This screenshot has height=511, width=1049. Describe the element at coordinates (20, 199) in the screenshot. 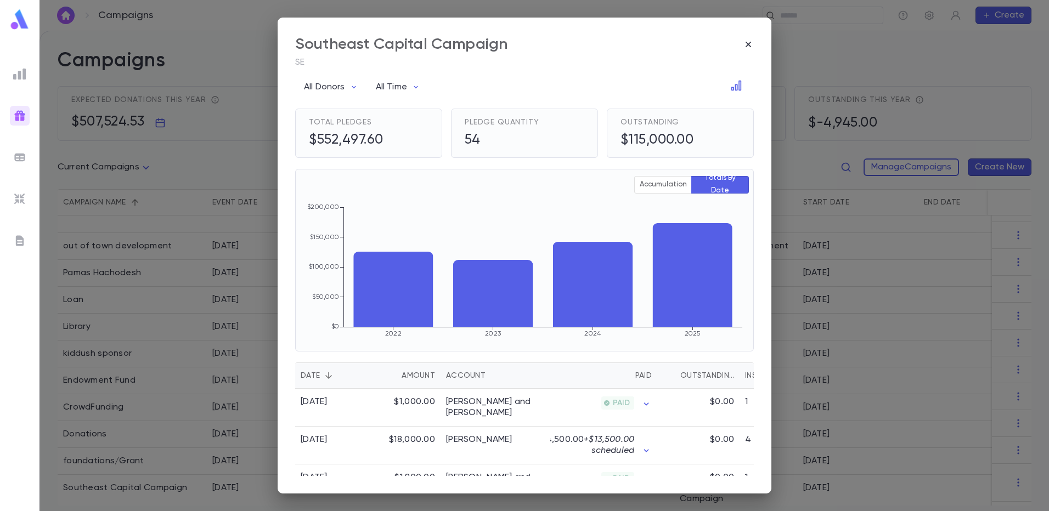

I see `img: imports_grey.530a8a0e642e233f2baf0ef88e8c9fcb.svg` at that location.